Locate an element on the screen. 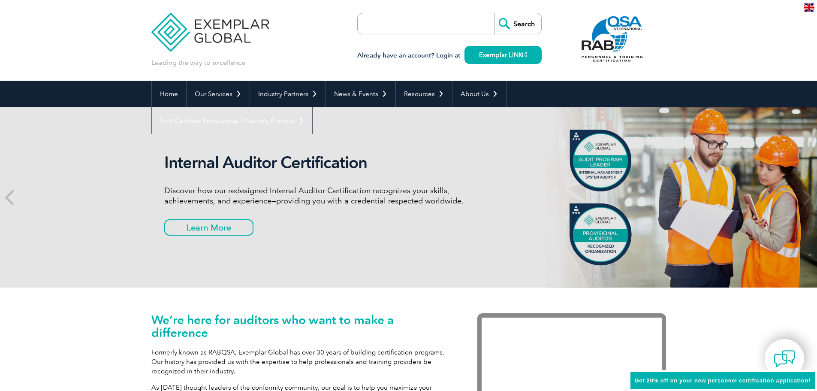 This screenshot has height=391, width=817. a: Find Certified Professional / Training Provider is located at coordinates (232, 121).